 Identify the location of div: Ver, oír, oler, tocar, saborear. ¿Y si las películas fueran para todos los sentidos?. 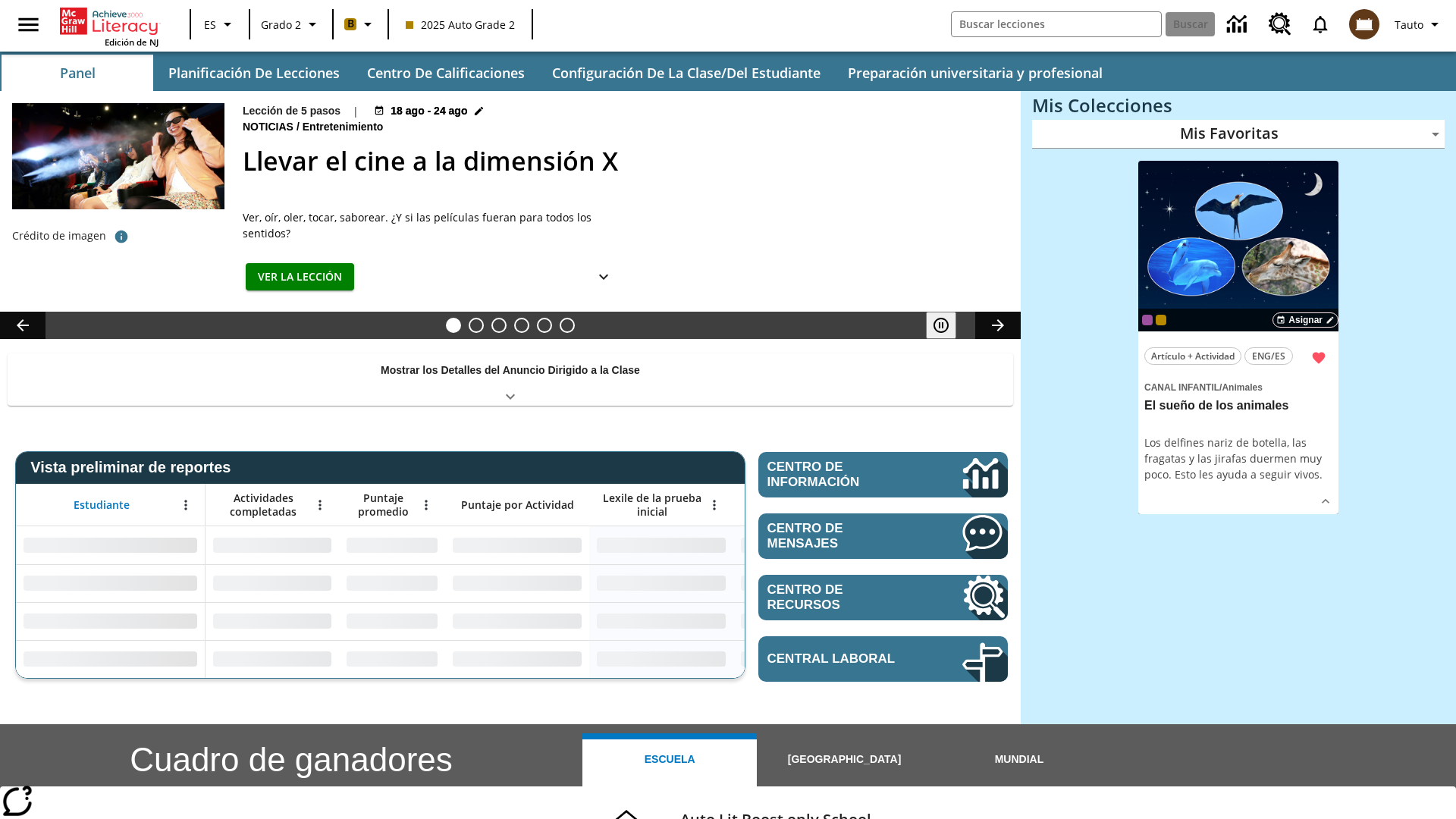
(432, 225).